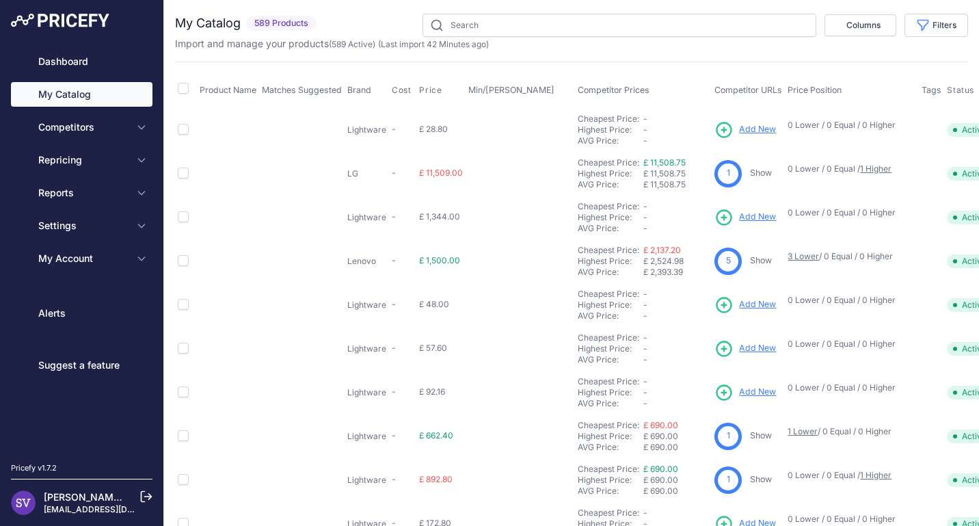 The height and width of the screenshot is (526, 979). What do you see at coordinates (433, 128) in the screenshot?
I see `span: £ 28.80` at bounding box center [433, 128].